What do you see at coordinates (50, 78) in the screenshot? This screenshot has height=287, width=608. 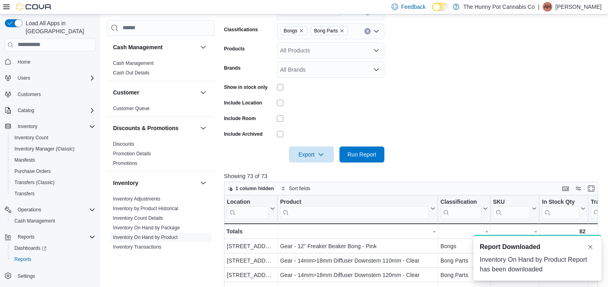 I see `button: Users` at bounding box center [50, 78].